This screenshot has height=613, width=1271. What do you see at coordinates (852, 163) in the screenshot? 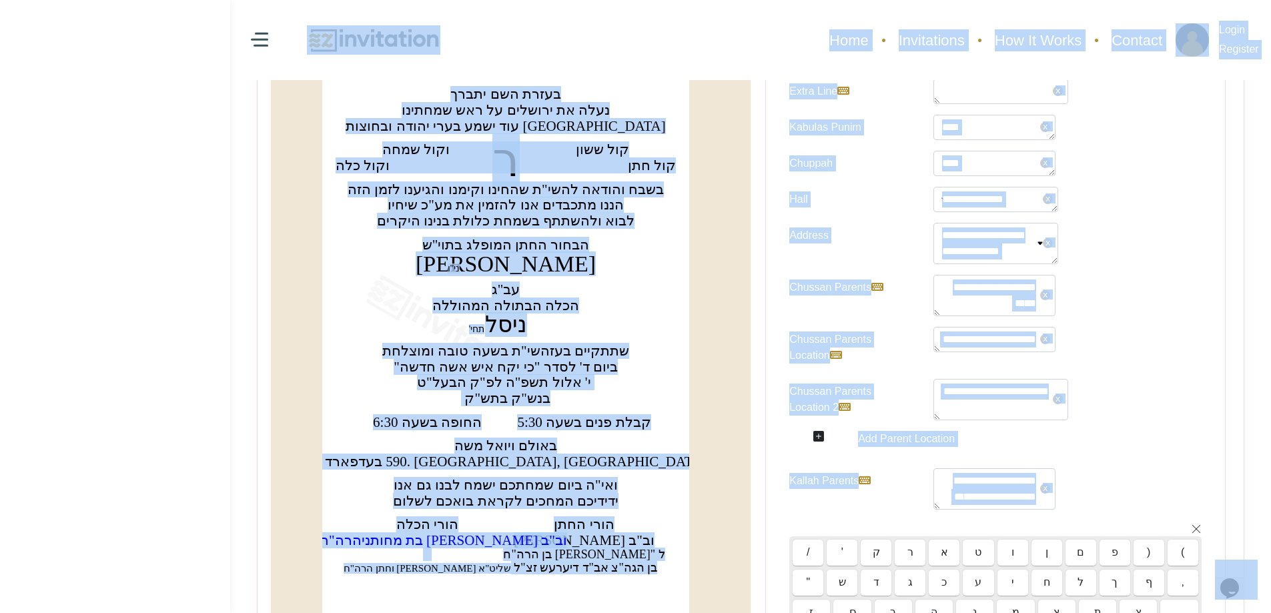
I see `label: Chuppah` at bounding box center [852, 163].